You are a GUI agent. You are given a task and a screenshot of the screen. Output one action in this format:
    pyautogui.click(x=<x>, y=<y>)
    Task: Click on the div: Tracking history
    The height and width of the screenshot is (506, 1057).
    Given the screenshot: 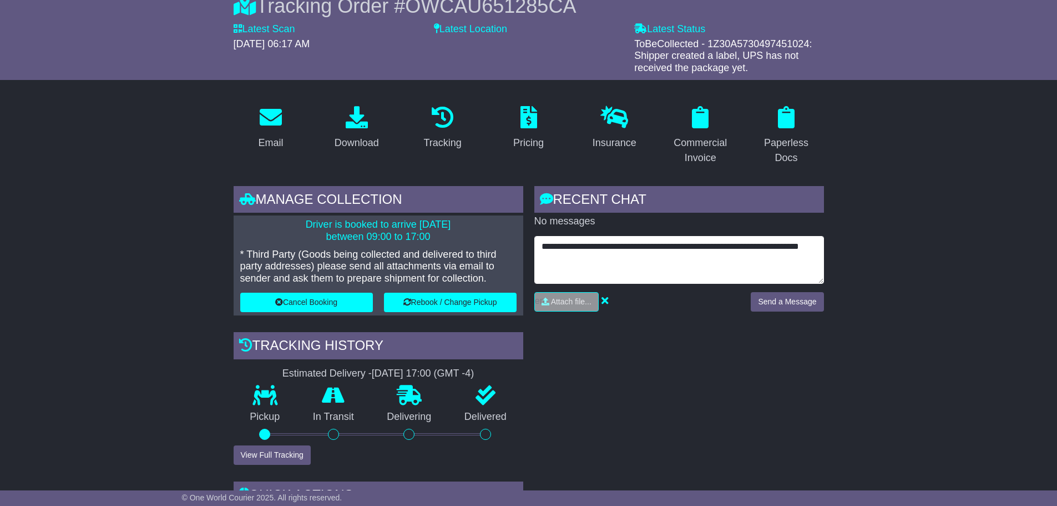 What is the action you would take?
    pyautogui.click(x=378, y=347)
    